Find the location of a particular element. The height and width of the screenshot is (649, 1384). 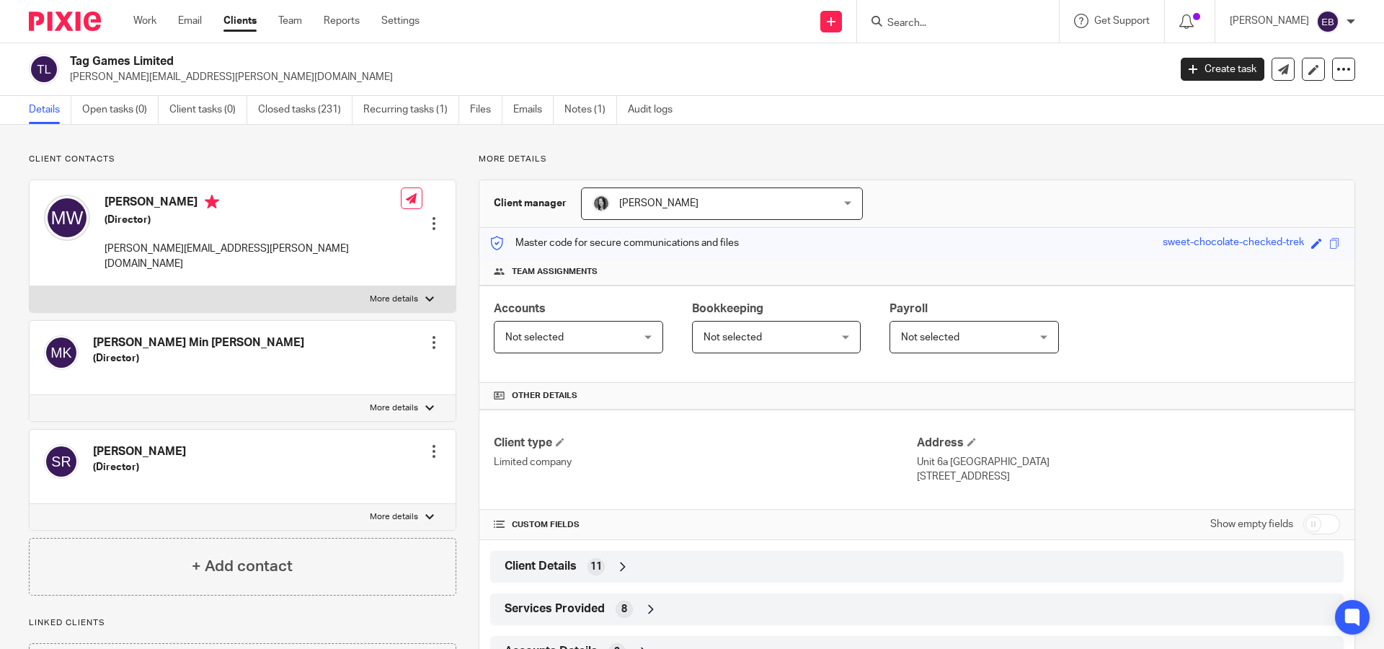

p: Linked clients is located at coordinates (242, 623).